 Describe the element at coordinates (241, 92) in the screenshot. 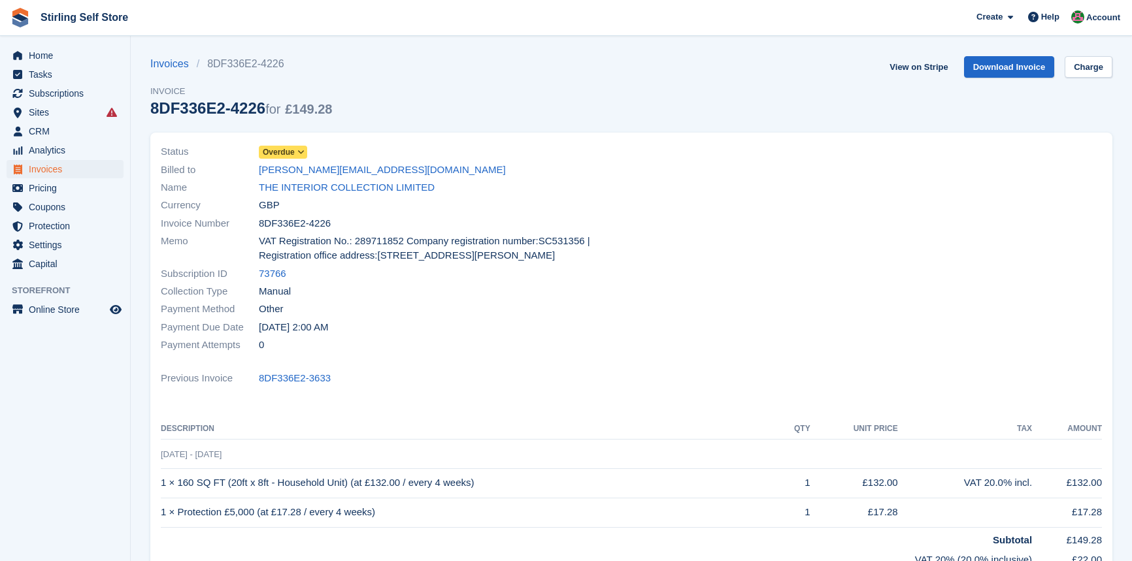

I see `span: Invoice` at that location.